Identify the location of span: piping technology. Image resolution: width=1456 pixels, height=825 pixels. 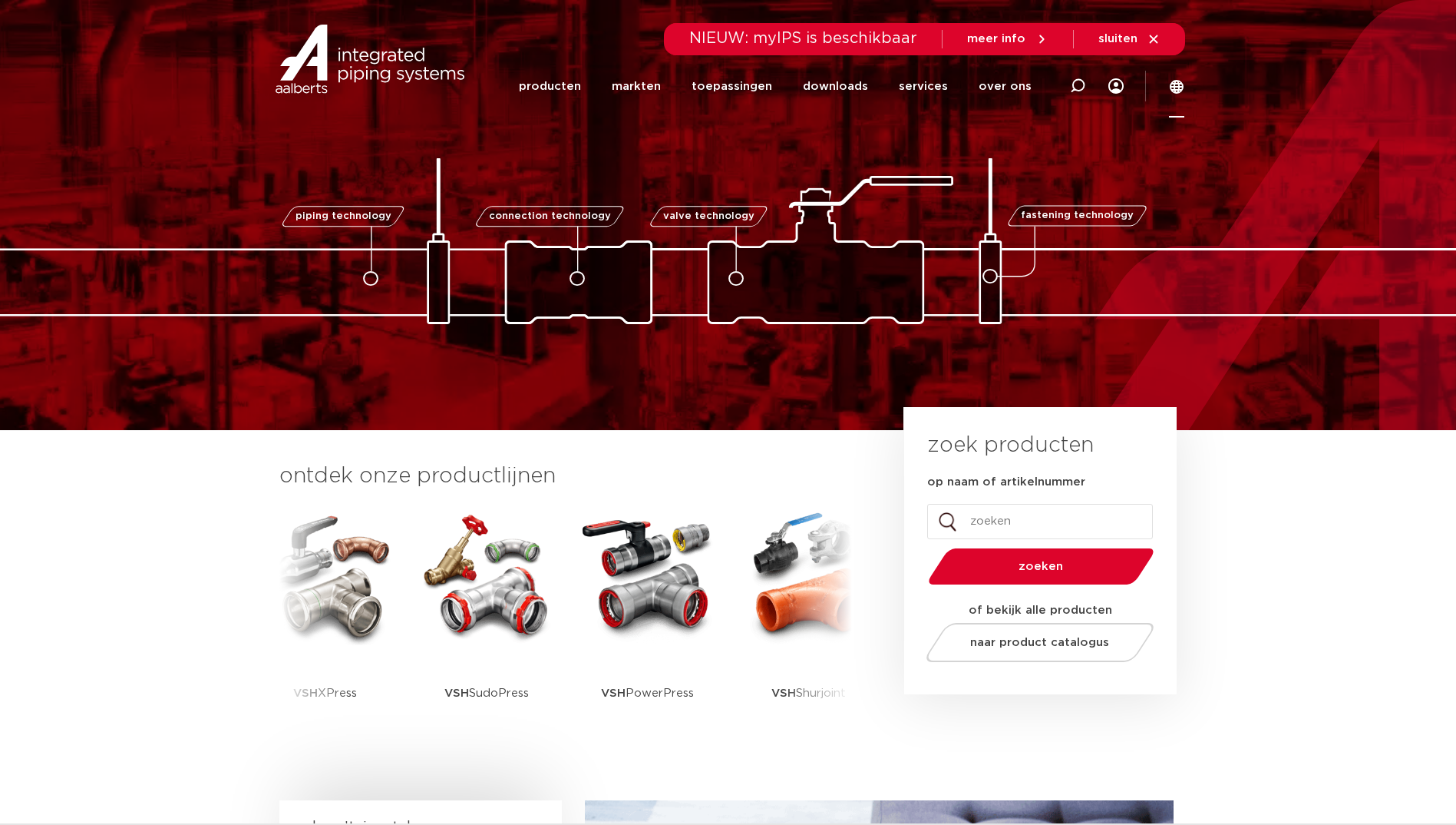
(343, 216).